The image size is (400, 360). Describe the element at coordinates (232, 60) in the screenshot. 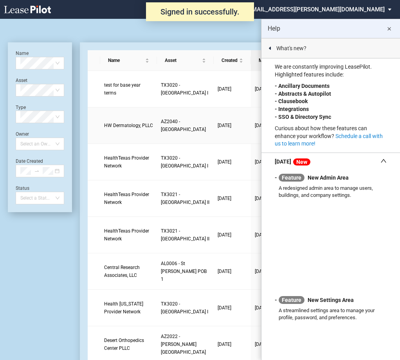

I see `th: Created` at that location.